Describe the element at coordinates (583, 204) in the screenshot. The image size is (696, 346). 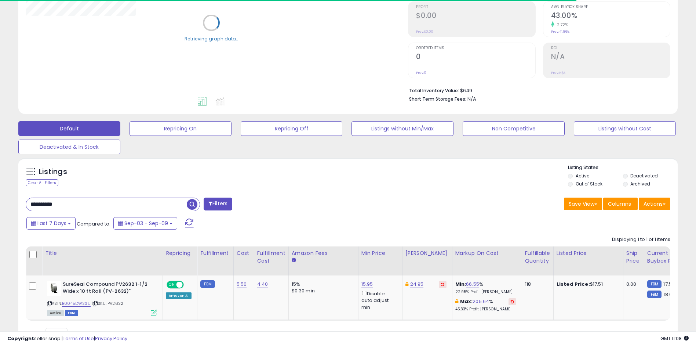
I see `button: Save View` at that location.